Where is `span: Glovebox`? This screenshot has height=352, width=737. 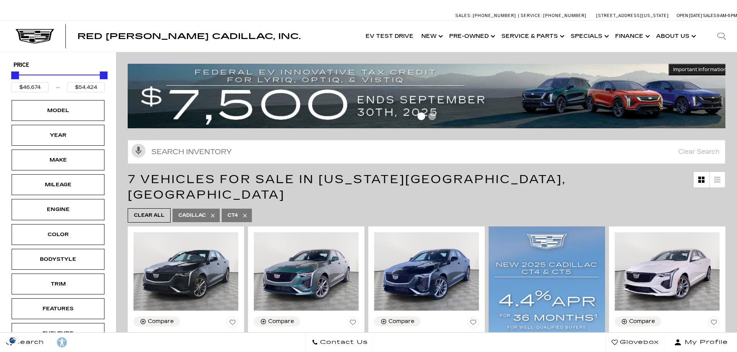 span: Glovebox is located at coordinates (638, 343).